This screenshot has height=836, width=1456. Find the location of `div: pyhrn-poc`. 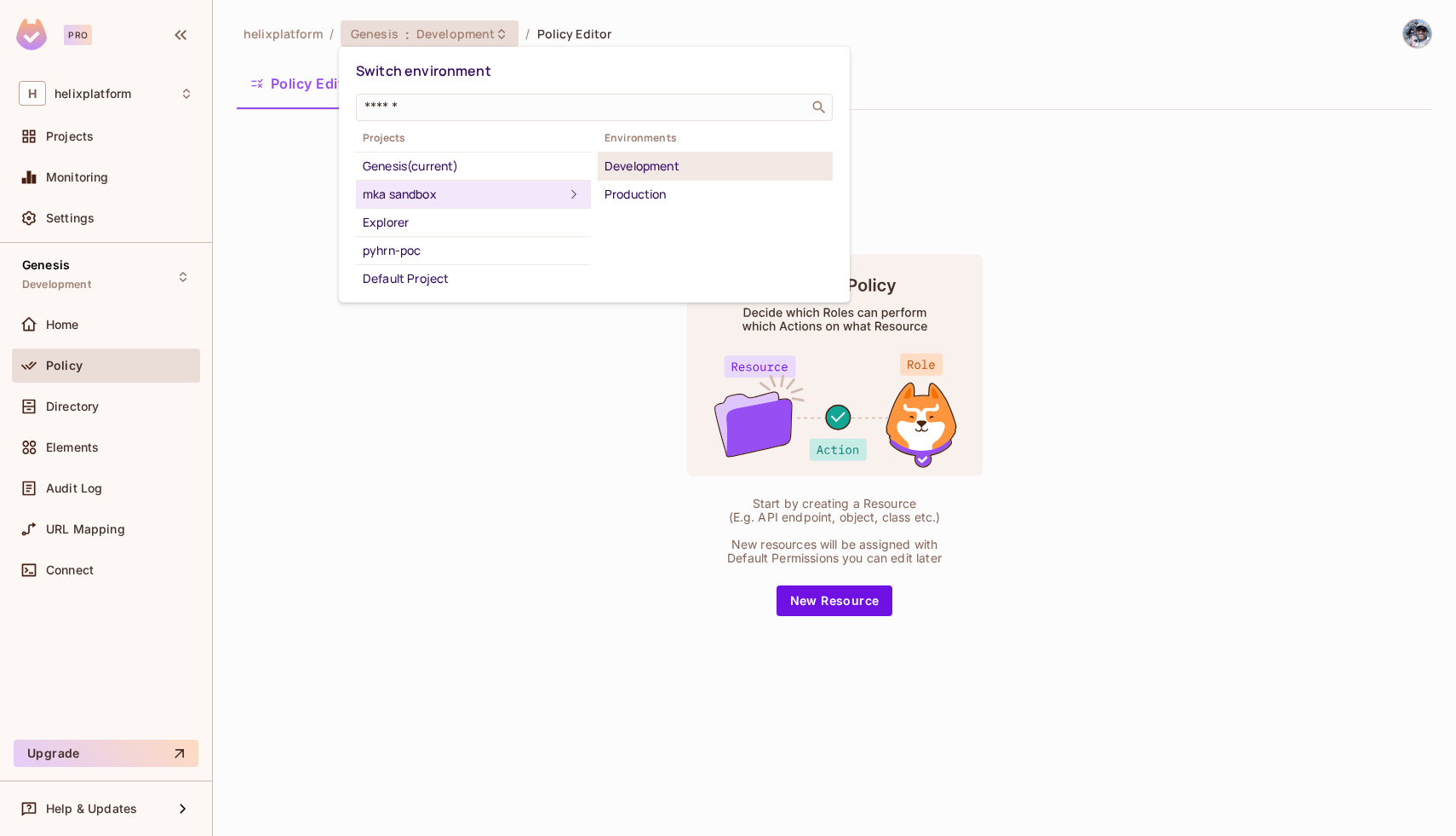

div: pyhrn-poc is located at coordinates (473, 251).